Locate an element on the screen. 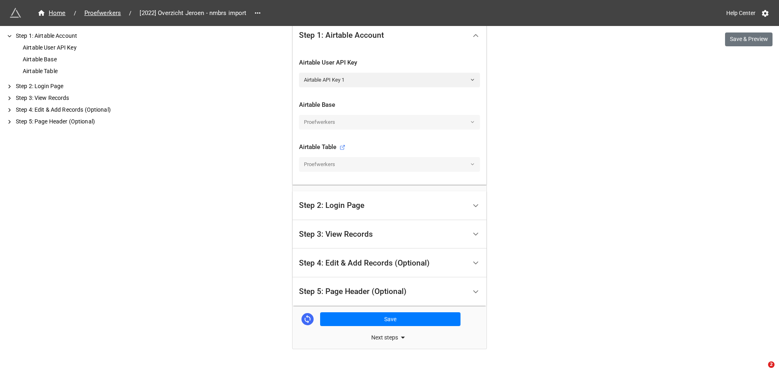 Image resolution: width=779 pixels, height=389 pixels. a: Help Center is located at coordinates (741, 13).